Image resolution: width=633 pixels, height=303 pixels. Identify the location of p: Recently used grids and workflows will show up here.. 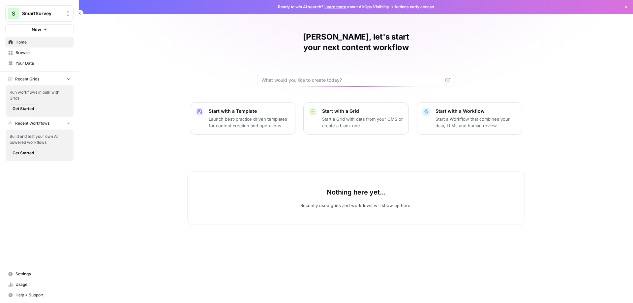
(356, 205).